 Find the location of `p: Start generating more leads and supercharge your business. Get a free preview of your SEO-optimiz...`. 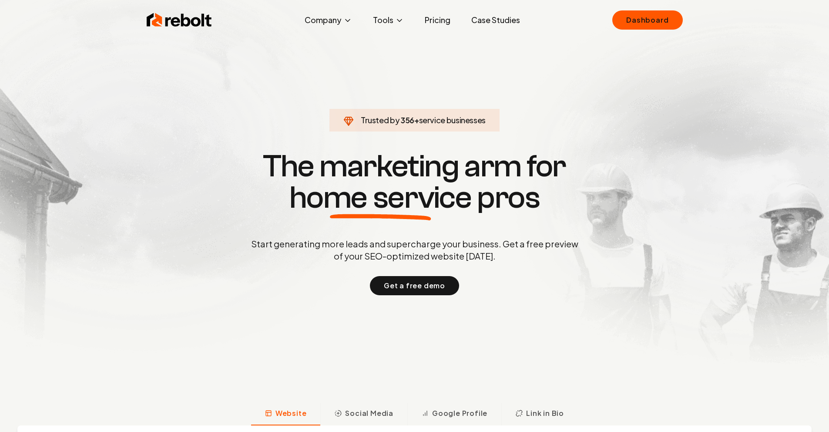

p: Start generating more leads and supercharge your business. Get a free preview of your SEO-optimiz... is located at coordinates (415, 250).